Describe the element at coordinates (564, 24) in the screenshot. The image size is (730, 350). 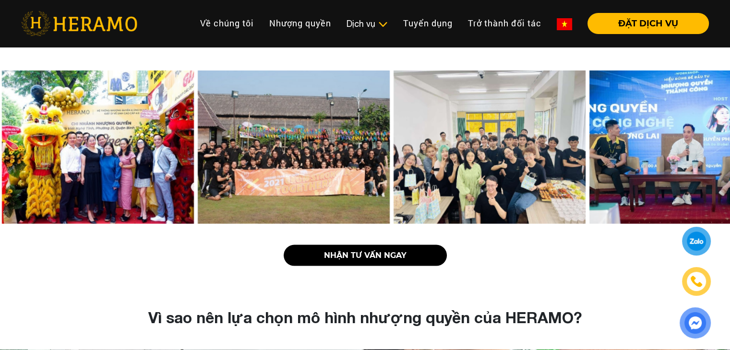
I see `img: vn-flag.png` at that location.